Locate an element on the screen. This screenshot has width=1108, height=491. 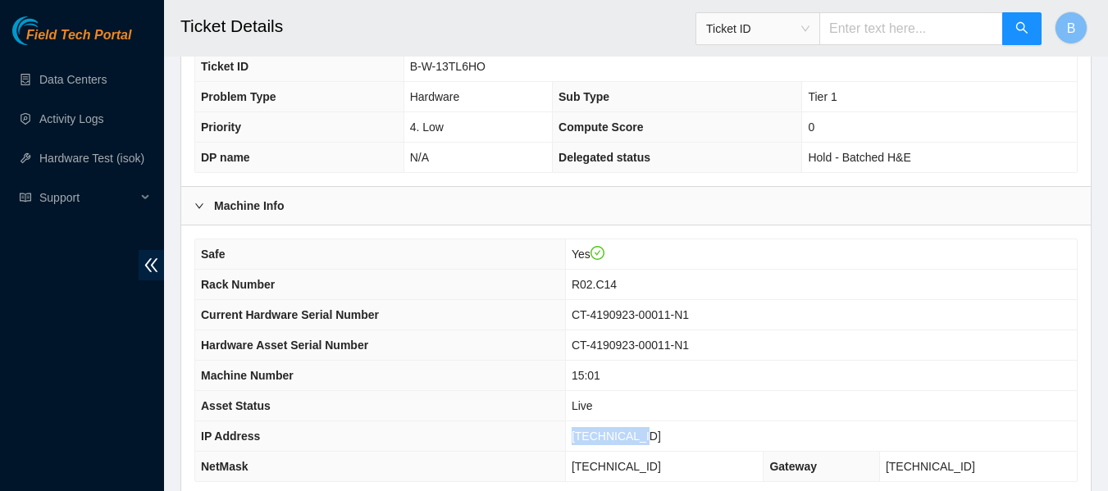
span: Hardware is located at coordinates (435, 97).